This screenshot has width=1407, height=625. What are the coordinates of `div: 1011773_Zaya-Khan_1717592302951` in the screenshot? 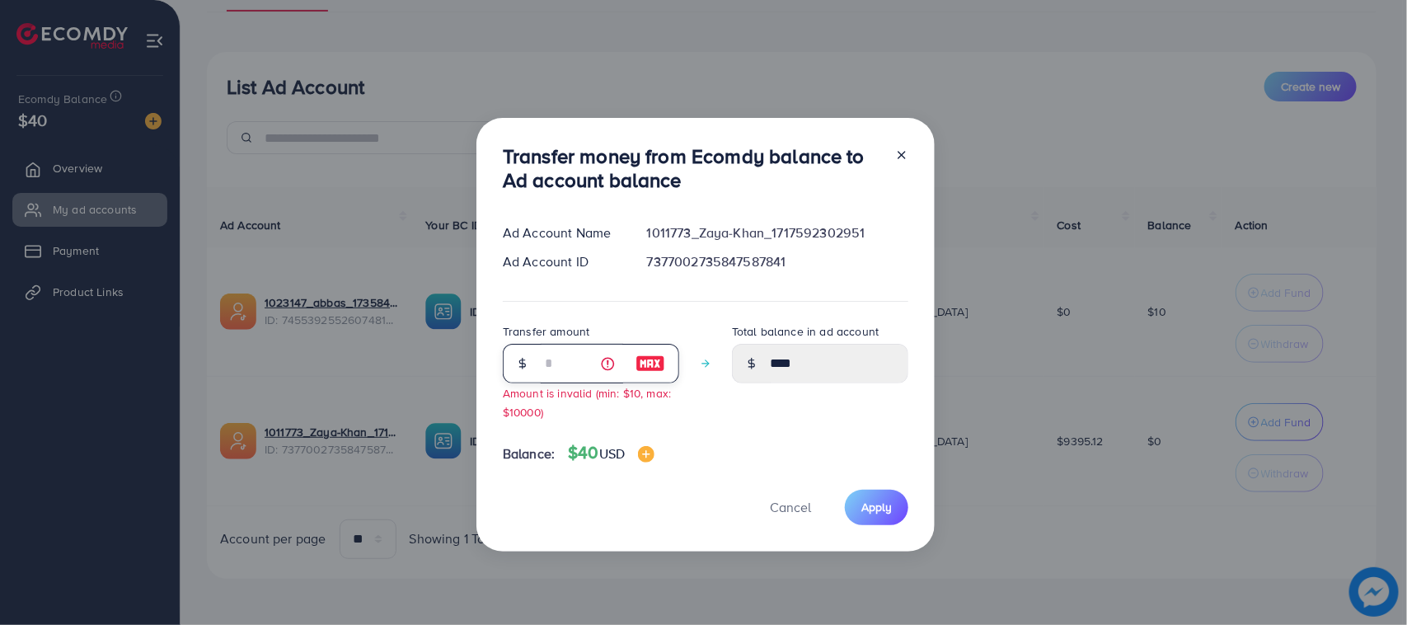 It's located at (777, 232).